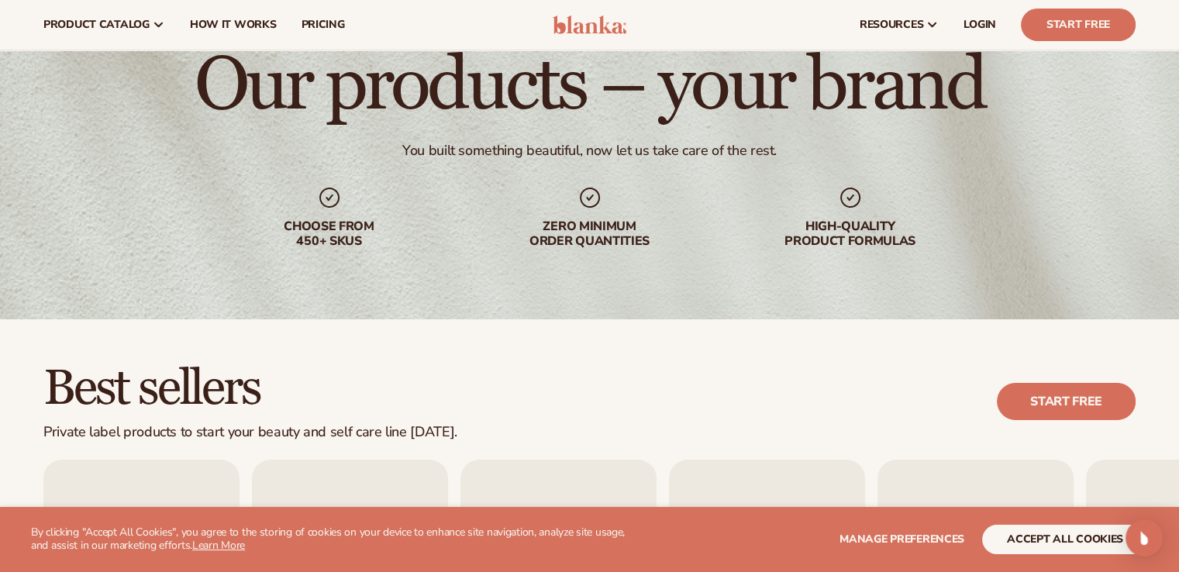 The image size is (1179, 572). Describe the element at coordinates (1065, 539) in the screenshot. I see `button: accept all cookies` at that location.